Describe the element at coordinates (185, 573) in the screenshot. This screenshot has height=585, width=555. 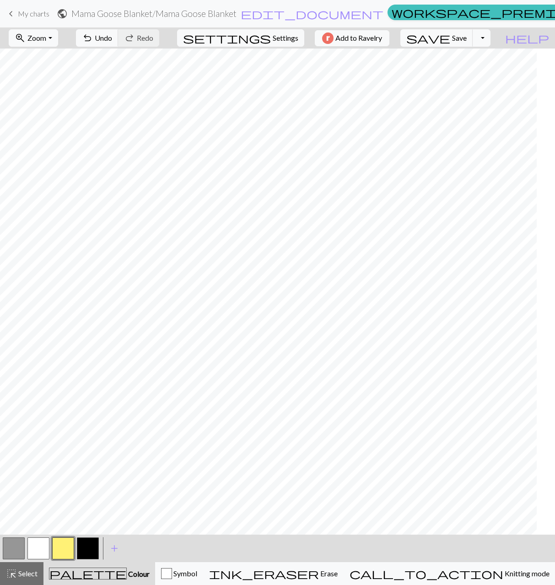
I see `span: Symbol` at that location.